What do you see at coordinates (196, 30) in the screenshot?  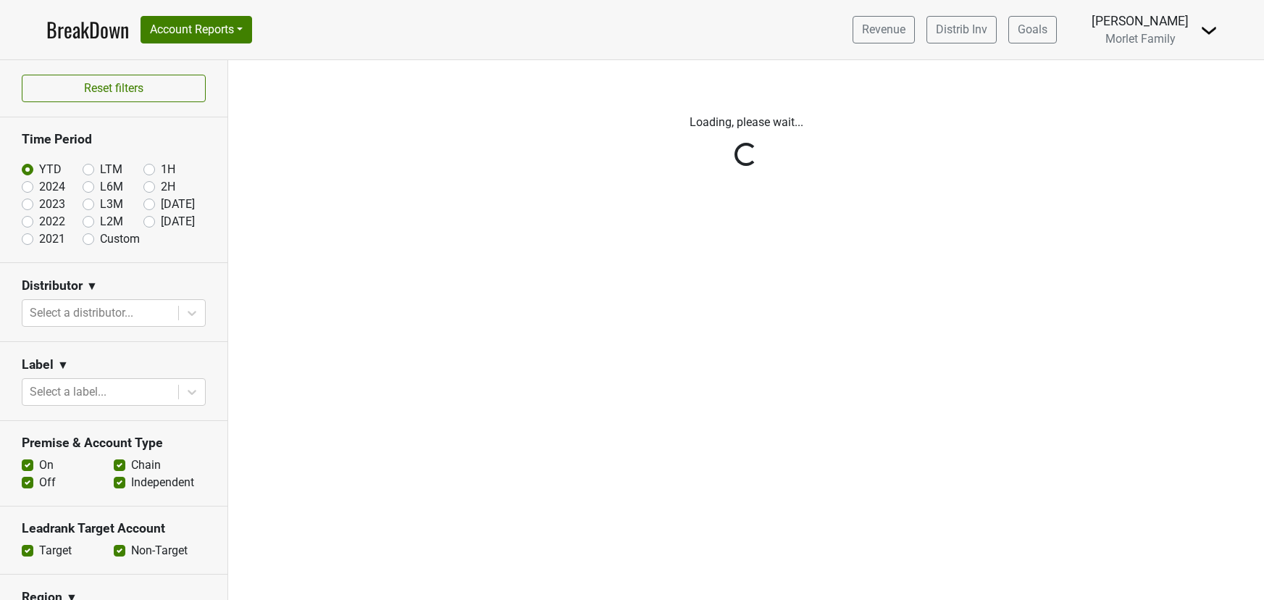 I see `button: Account Reports` at bounding box center [196, 30].